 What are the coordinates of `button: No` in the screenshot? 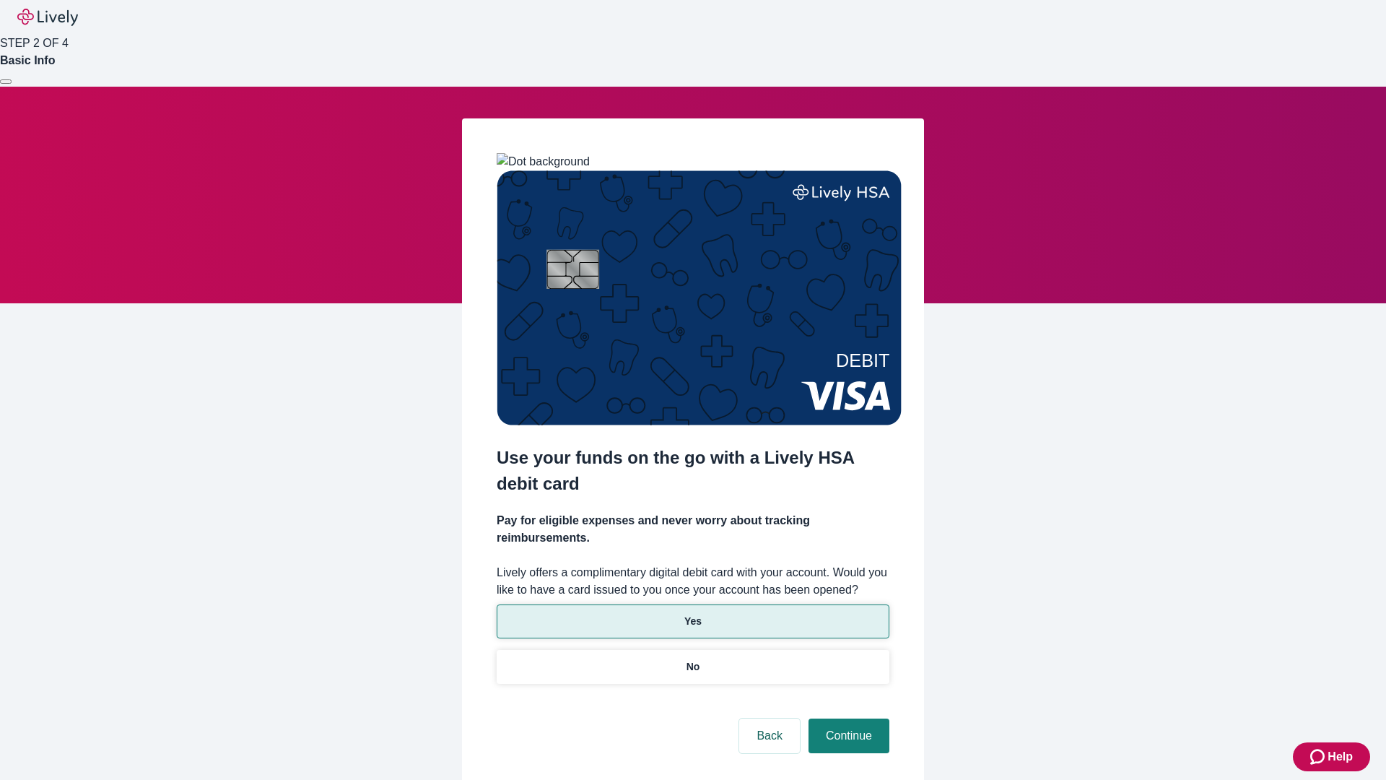 It's located at (693, 666).